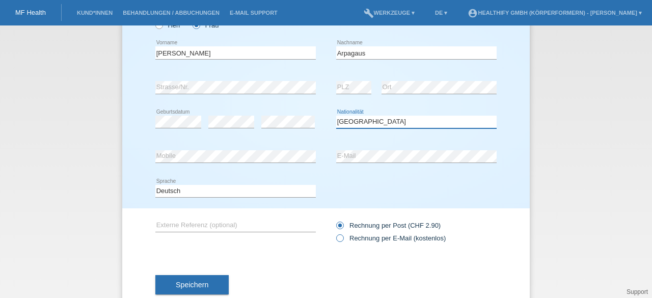  I want to click on label: Rechnung per Post (CHF 2.90), so click(388, 225).